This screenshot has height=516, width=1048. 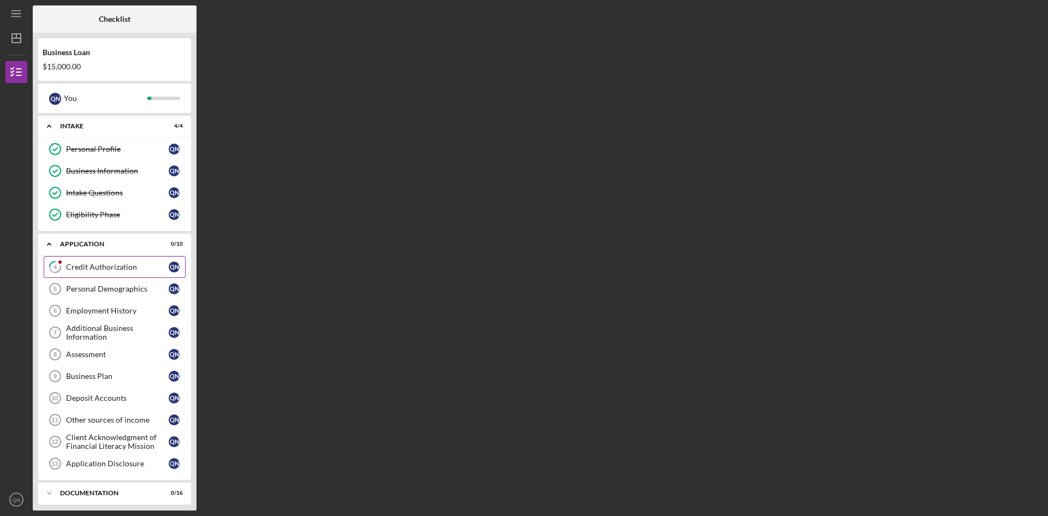 What do you see at coordinates (115, 376) in the screenshot?
I see `a: 9Business PlanQN` at bounding box center [115, 376].